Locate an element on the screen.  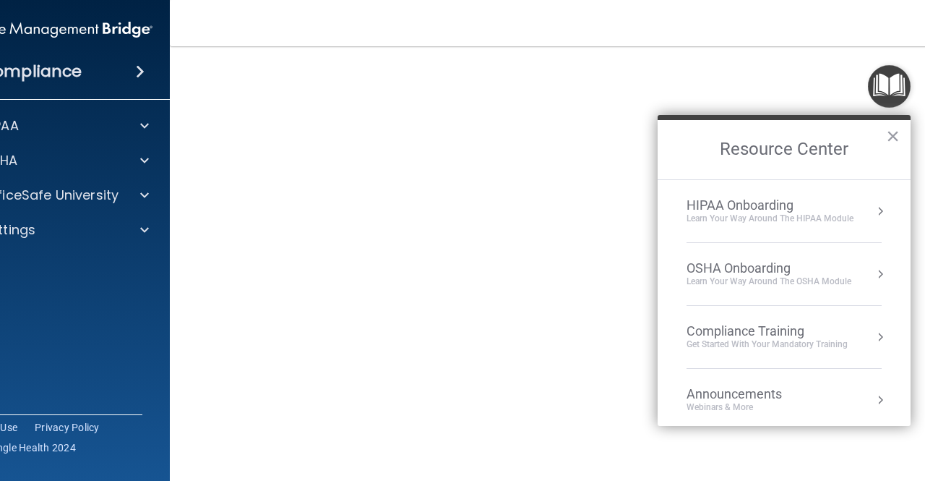
div: Resource Center is located at coordinates (784, 270).